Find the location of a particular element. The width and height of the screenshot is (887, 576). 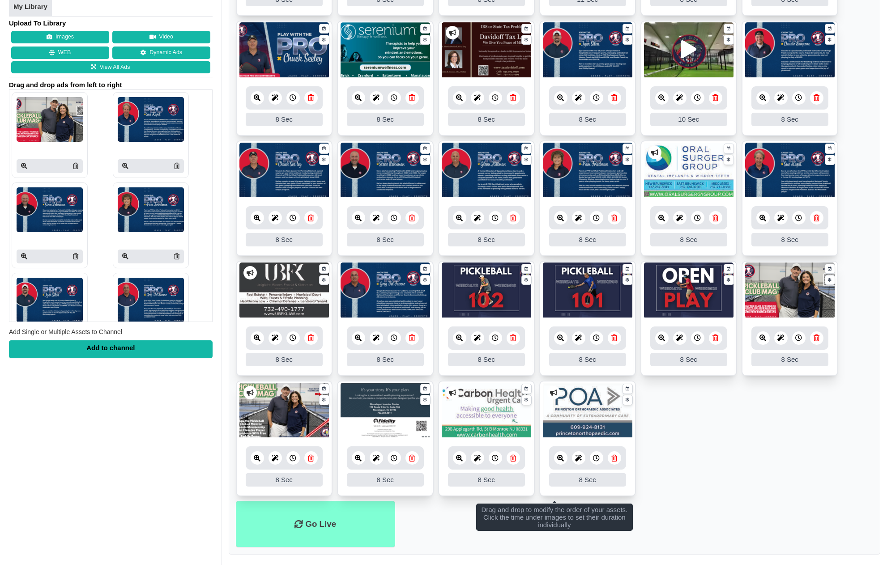

img: P250x250 image processing20251015 2415956 18nfwda is located at coordinates (50, 300).